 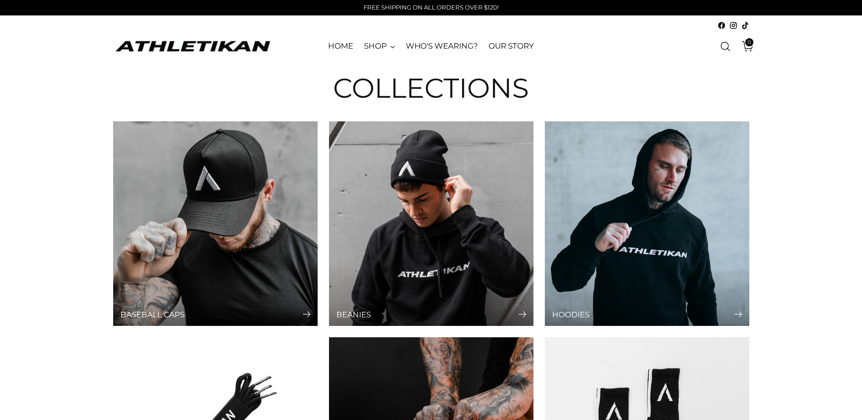 What do you see at coordinates (442, 46) in the screenshot?
I see `a: WHO'S WEARING?` at bounding box center [442, 46].